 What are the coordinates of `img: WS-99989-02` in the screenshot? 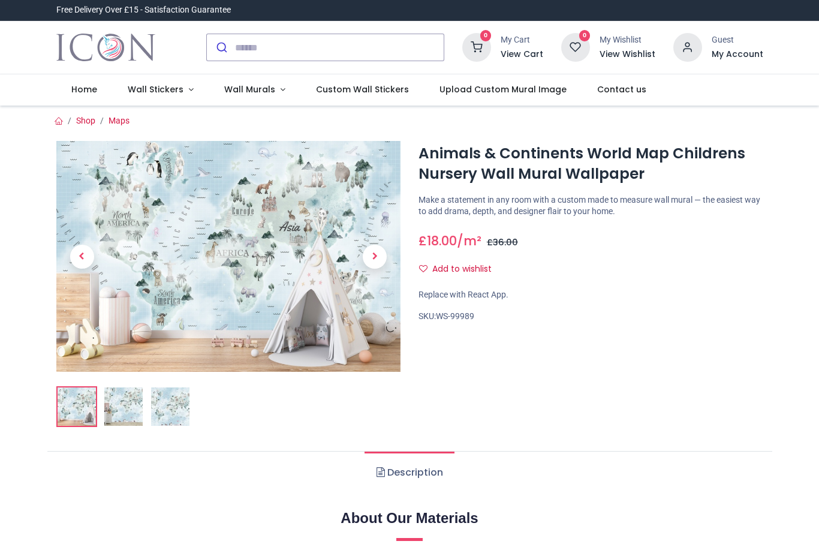 It's located at (124, 407).